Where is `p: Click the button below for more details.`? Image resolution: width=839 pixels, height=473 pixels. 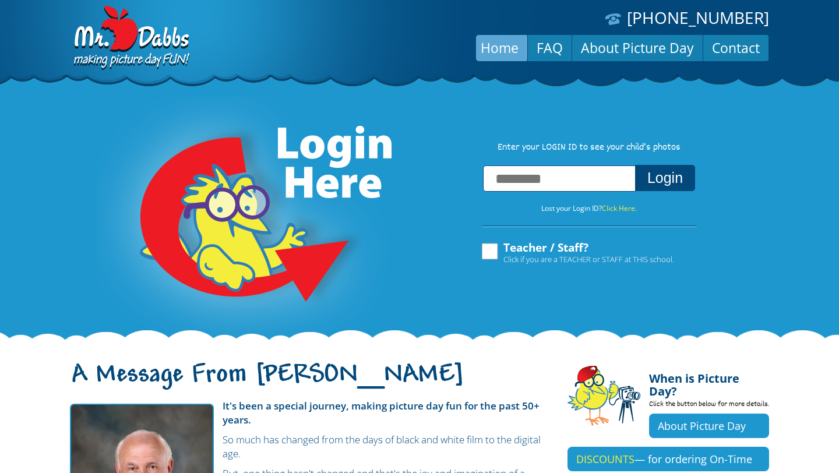
p: Click the button below for more details. is located at coordinates (709, 406).